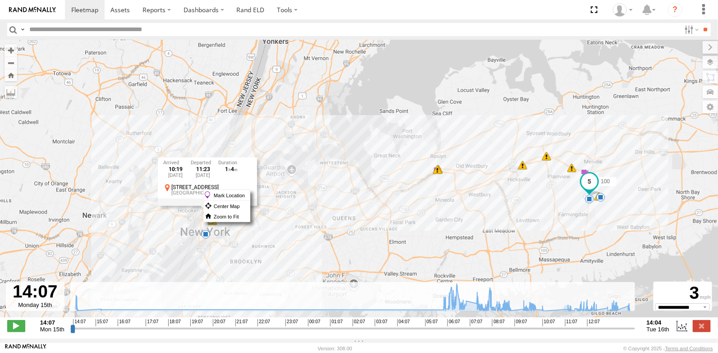  What do you see at coordinates (594, 323) in the screenshot?
I see `span: 12:07` at bounding box center [594, 323].